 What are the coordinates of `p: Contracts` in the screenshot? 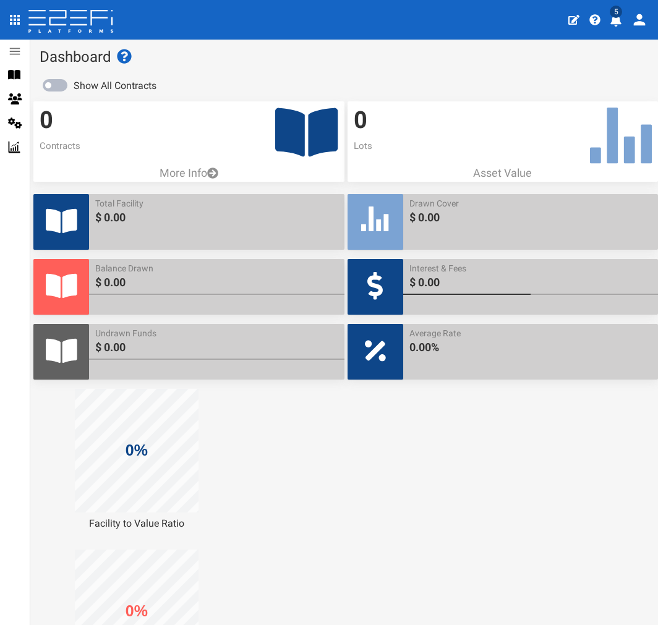 It's located at (188, 146).